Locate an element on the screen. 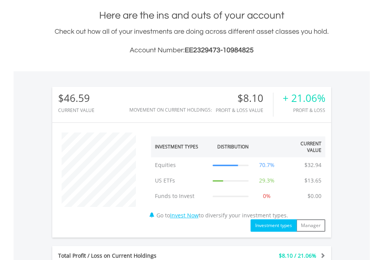 This screenshot has height=260, width=383. a: Invest Now is located at coordinates (184, 215).